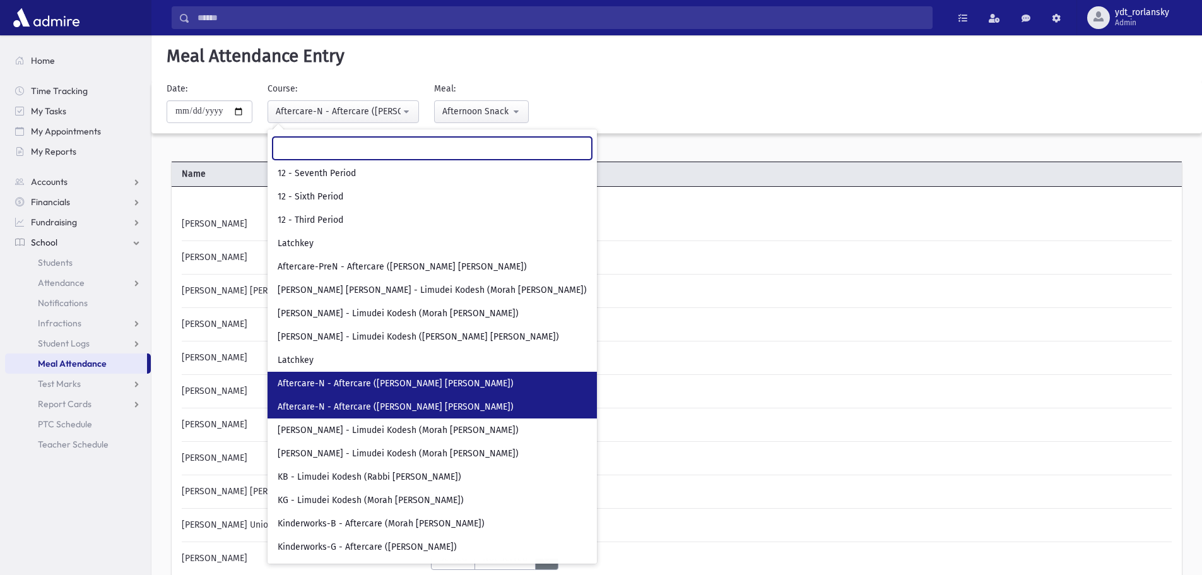  I want to click on span: Students, so click(55, 263).